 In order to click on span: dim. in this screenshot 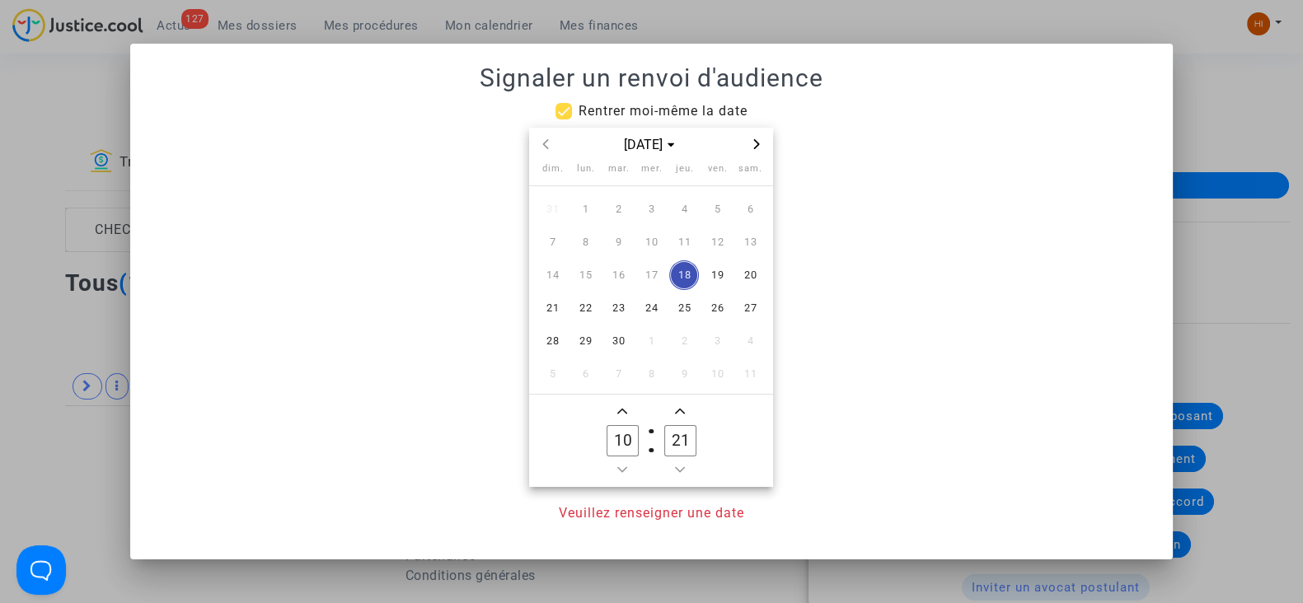, I will do `click(552, 168)`.